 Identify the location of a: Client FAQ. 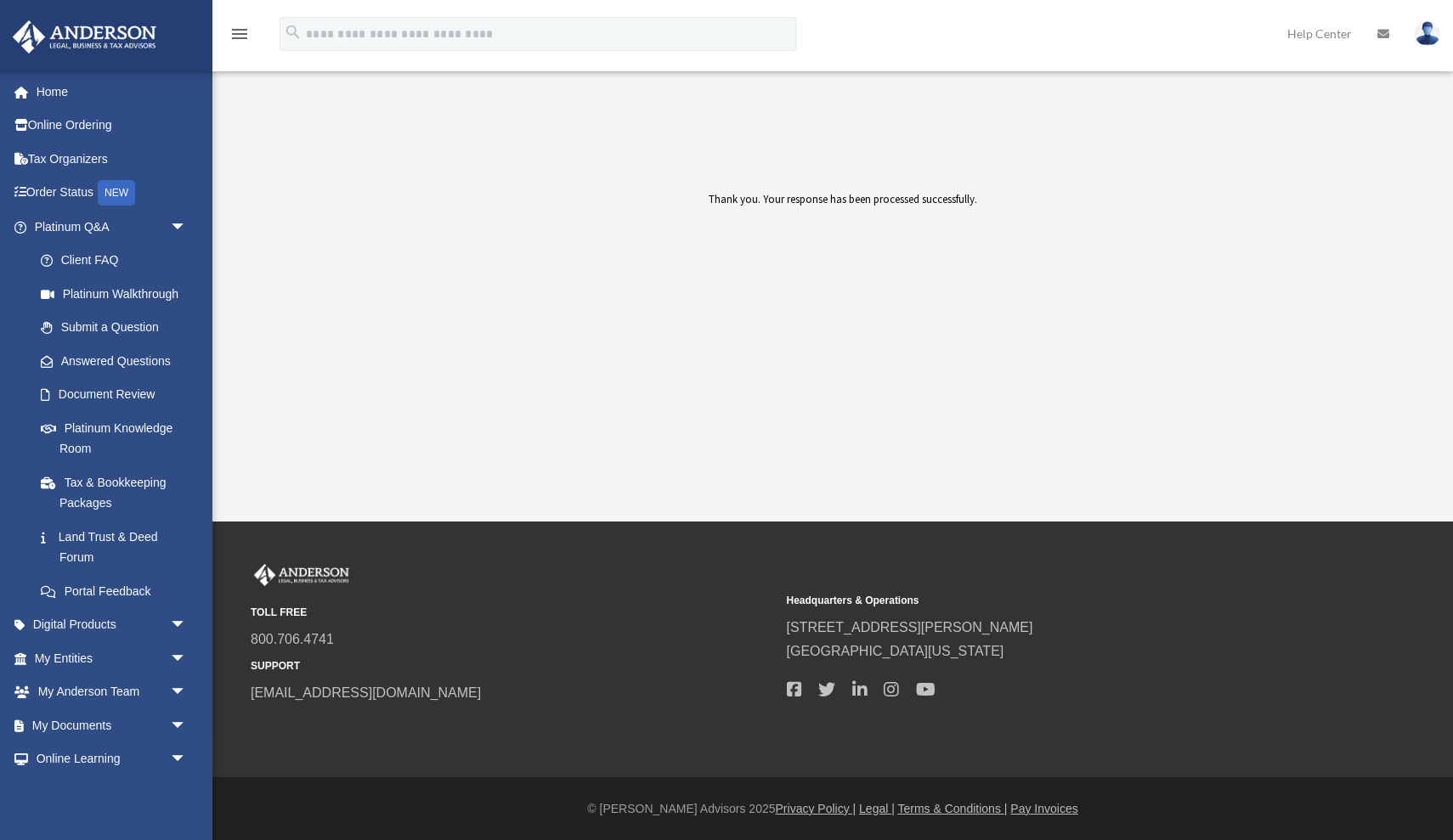
(118, 261).